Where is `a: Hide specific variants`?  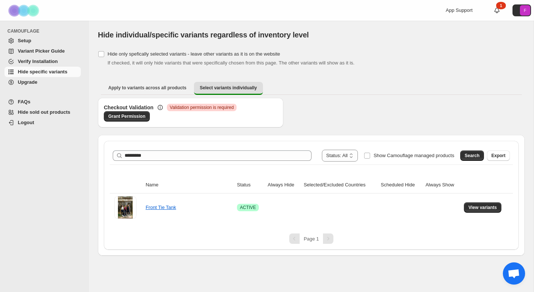
a: Hide specific variants is located at coordinates (43, 72).